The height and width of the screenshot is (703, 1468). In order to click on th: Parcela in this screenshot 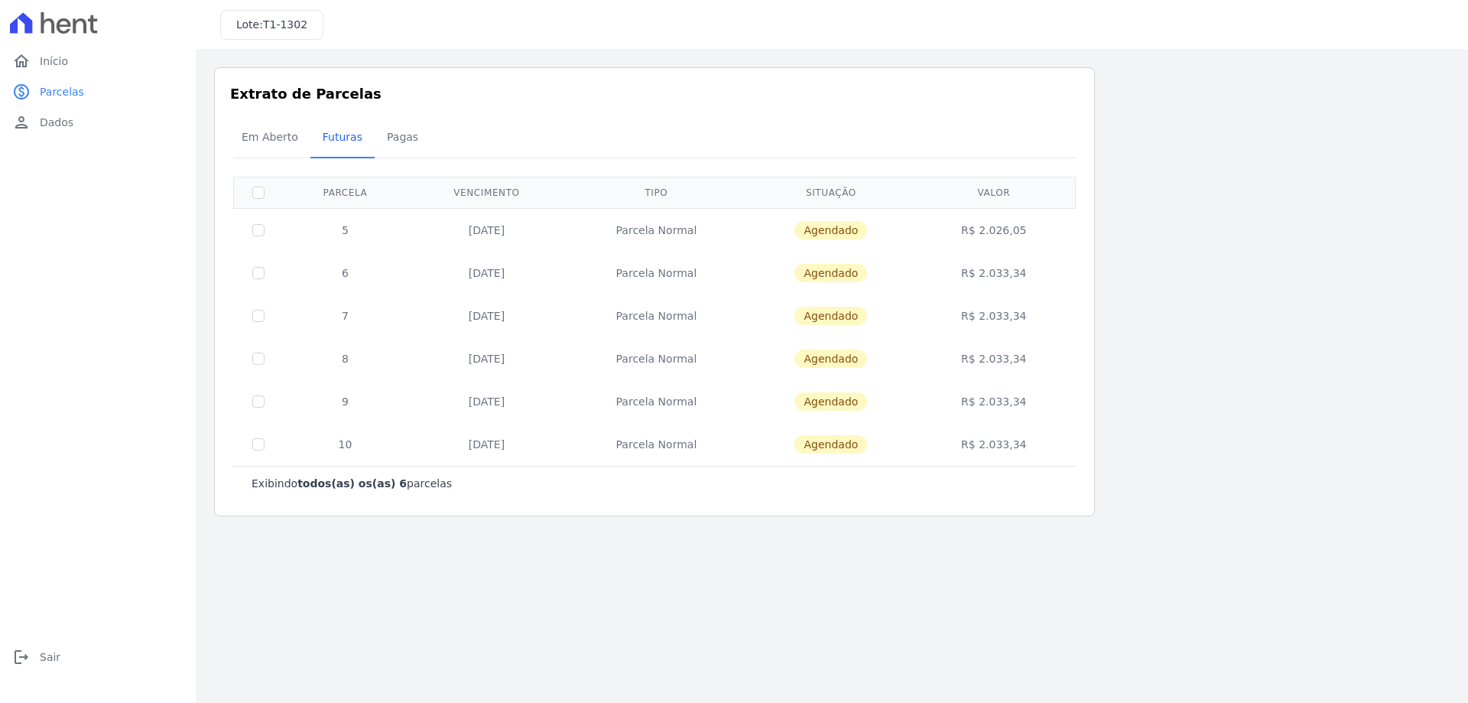, I will do `click(345, 192)`.